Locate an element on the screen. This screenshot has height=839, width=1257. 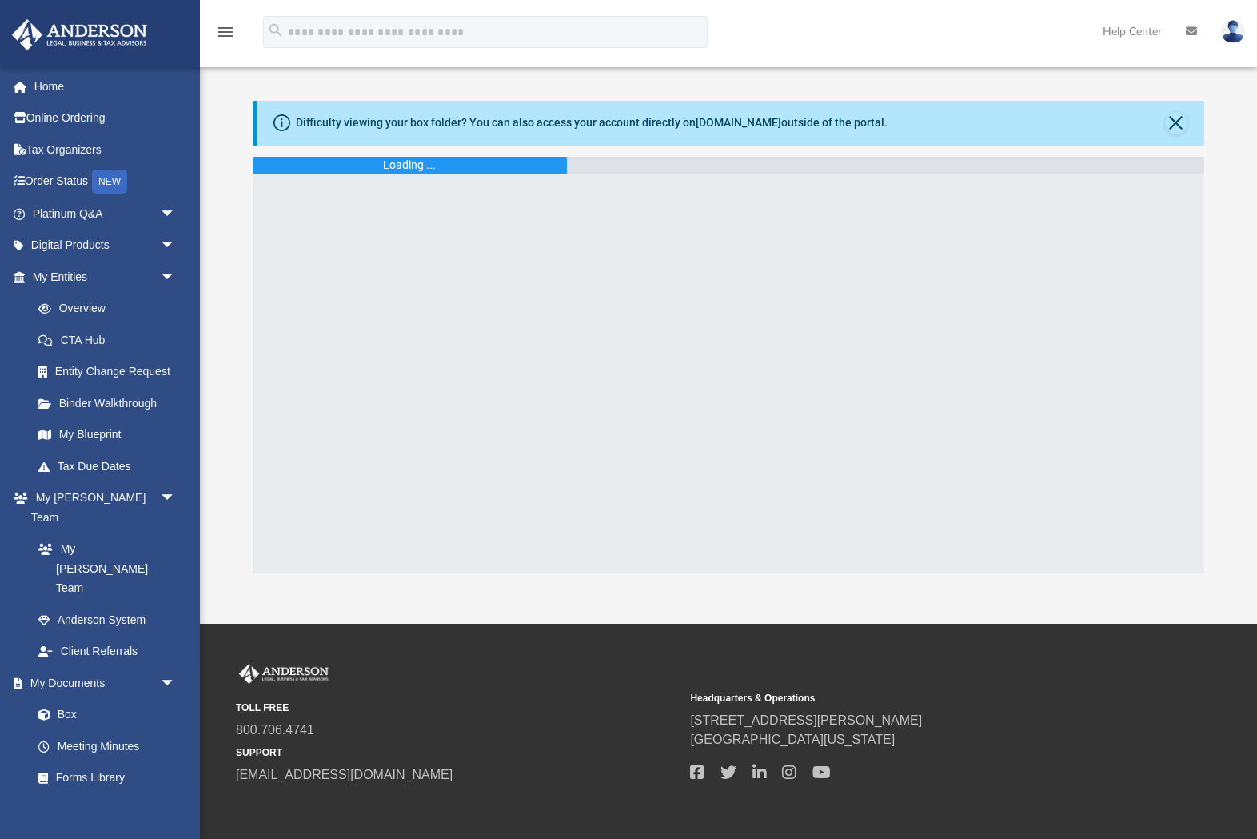
a: Digital Productsarrow_drop_down is located at coordinates (106, 246).